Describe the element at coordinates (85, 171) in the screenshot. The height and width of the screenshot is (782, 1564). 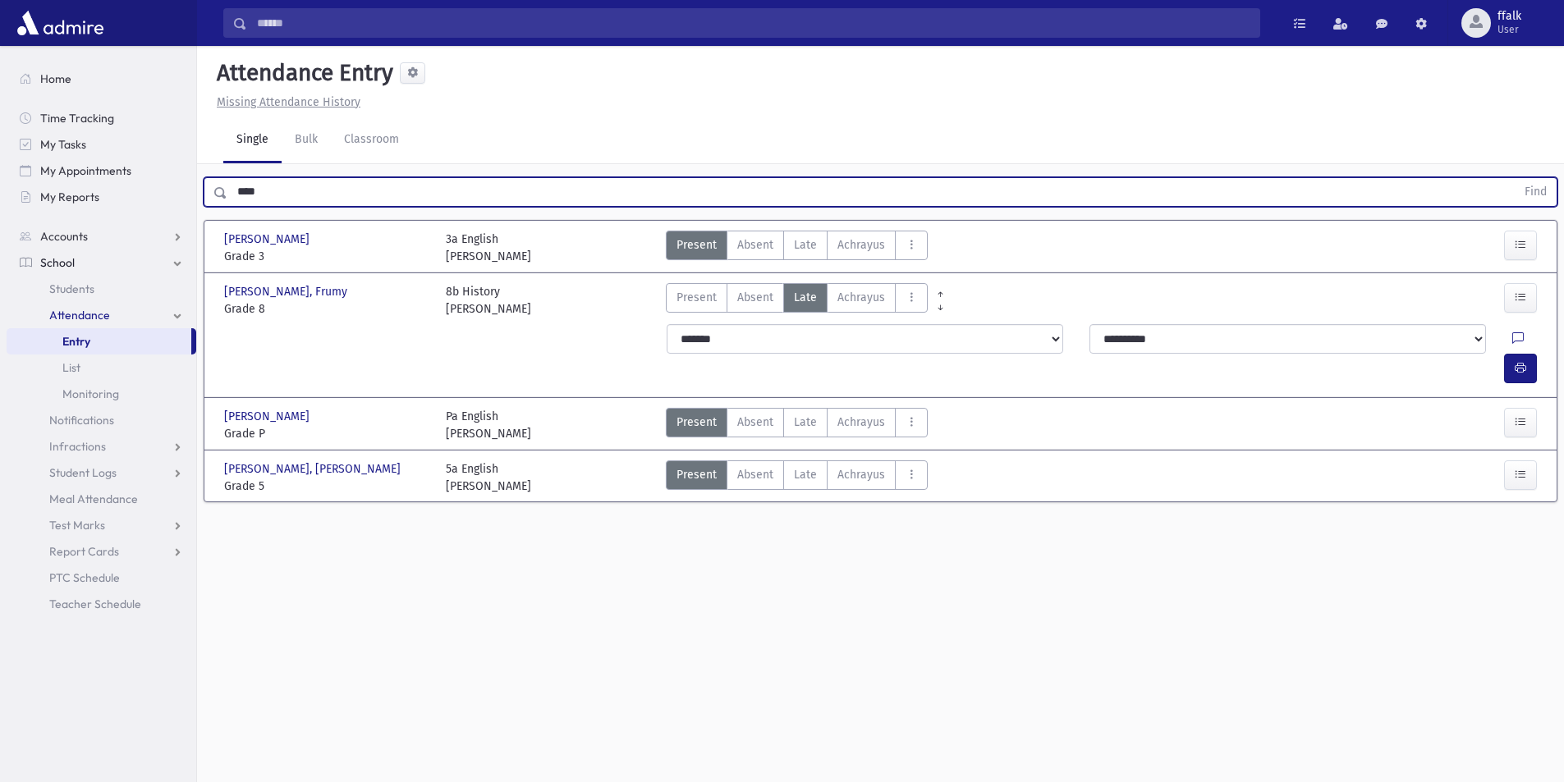
I see `span: My Appointments` at that location.